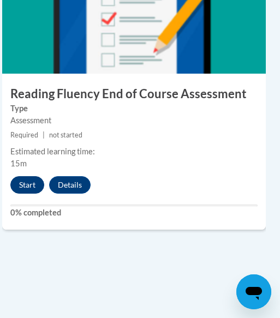 This screenshot has height=318, width=280. What do you see at coordinates (27, 185) in the screenshot?
I see `button: Start` at bounding box center [27, 185].